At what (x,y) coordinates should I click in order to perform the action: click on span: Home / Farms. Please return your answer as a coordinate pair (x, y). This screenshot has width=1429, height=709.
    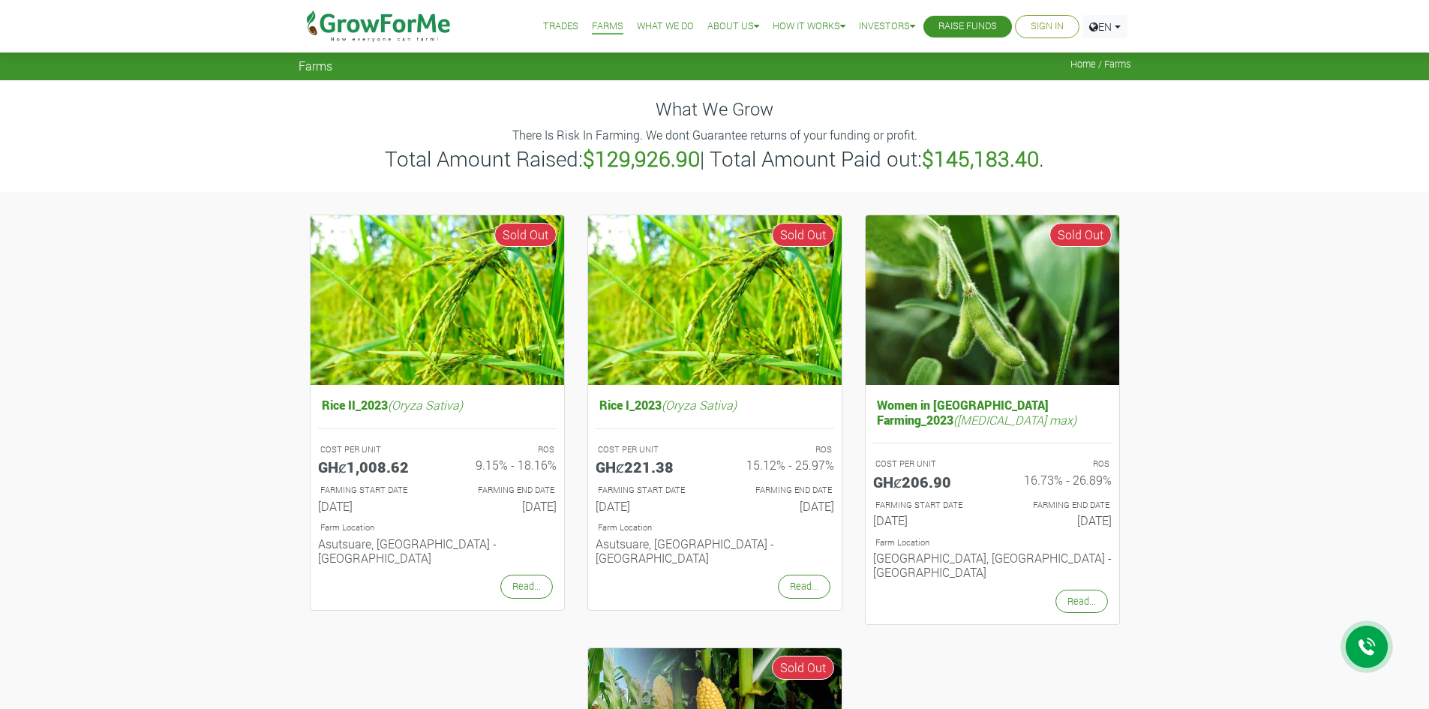
    Looking at the image, I should click on (1101, 64).